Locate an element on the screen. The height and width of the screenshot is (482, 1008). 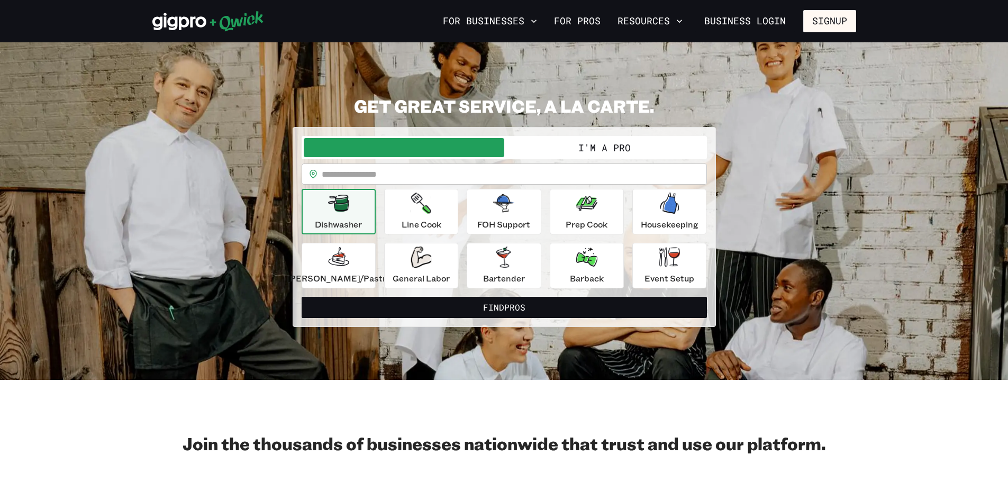
button: For Businesses is located at coordinates (490, 21).